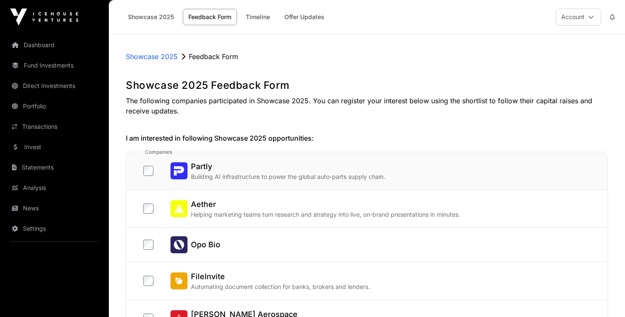 The image size is (625, 317). What do you see at coordinates (179, 245) in the screenshot?
I see `img: Opo Bio` at bounding box center [179, 245].